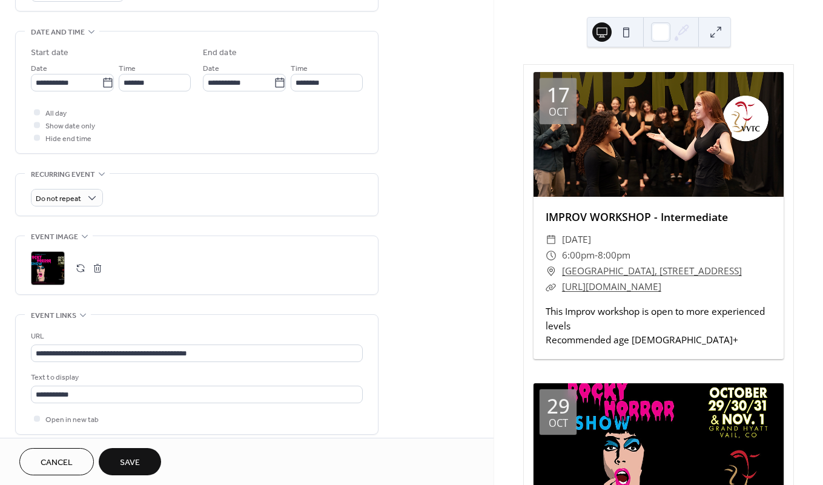  Describe the element at coordinates (72, 420) in the screenshot. I see `span: Open in new tab` at that location.